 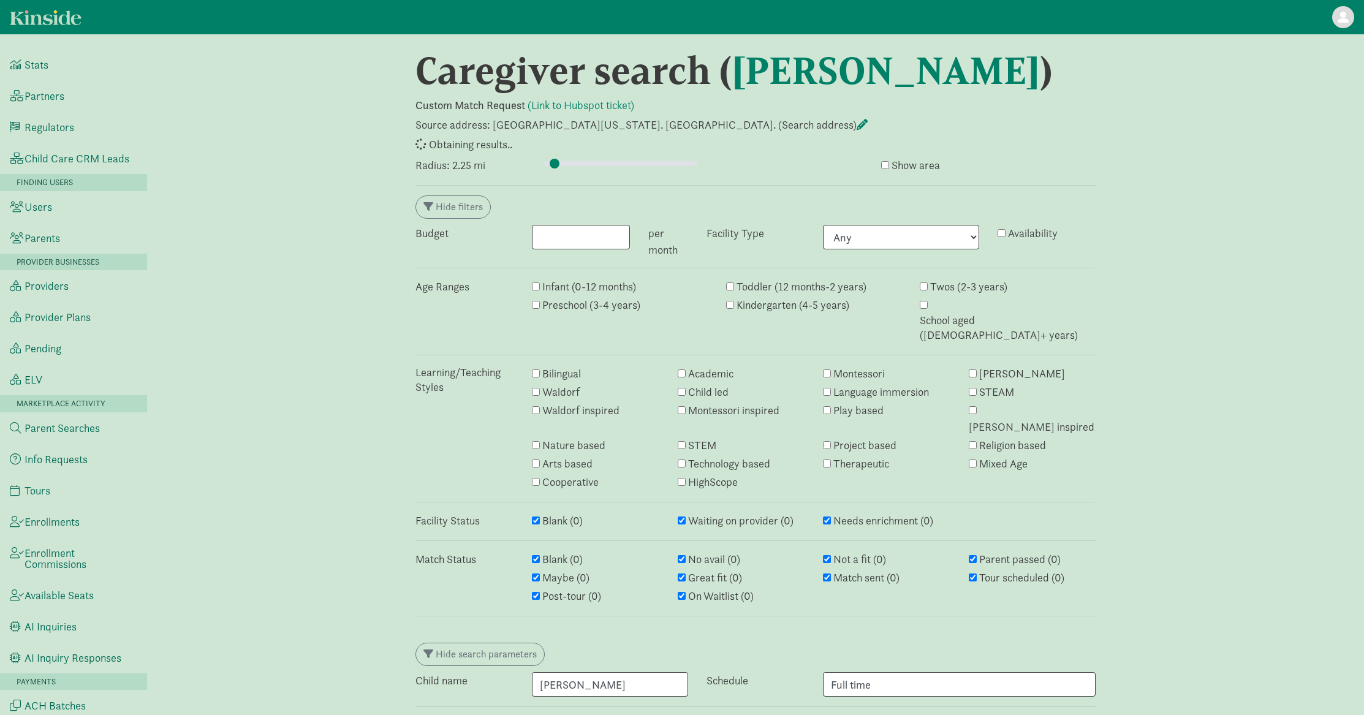 I want to click on label: Play based, so click(x=858, y=411).